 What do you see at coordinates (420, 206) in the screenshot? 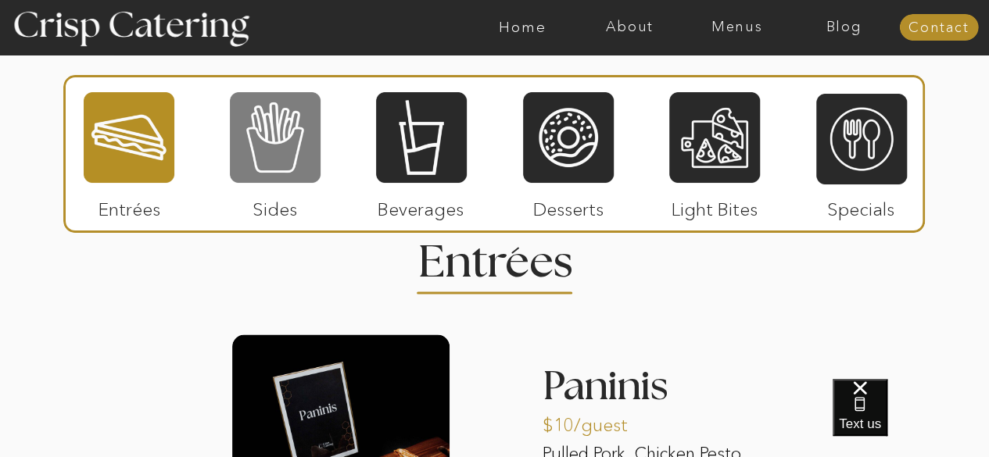
I see `p: Beverages` at bounding box center [420, 206].